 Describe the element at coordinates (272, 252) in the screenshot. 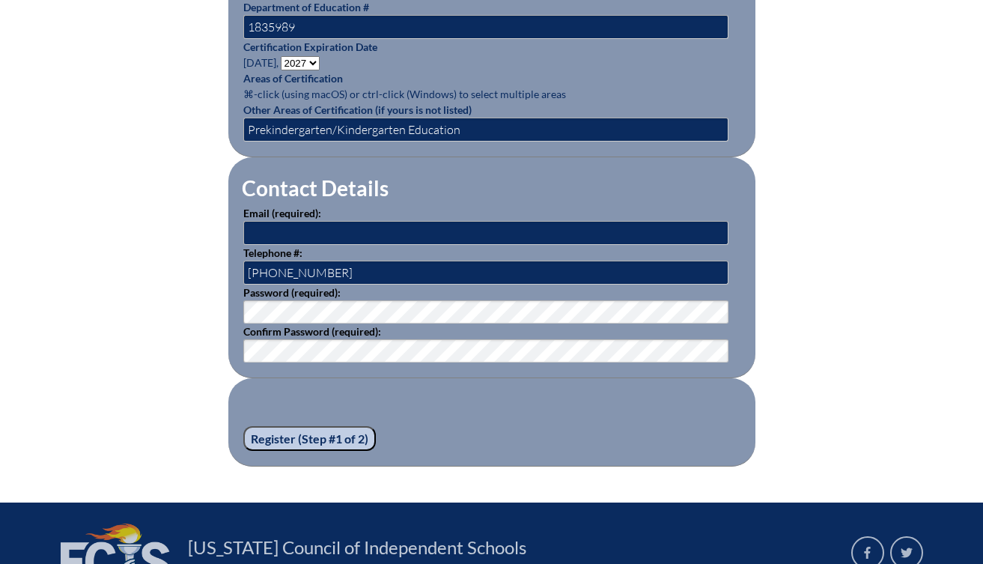

I see `label: Telephone #:` at that location.